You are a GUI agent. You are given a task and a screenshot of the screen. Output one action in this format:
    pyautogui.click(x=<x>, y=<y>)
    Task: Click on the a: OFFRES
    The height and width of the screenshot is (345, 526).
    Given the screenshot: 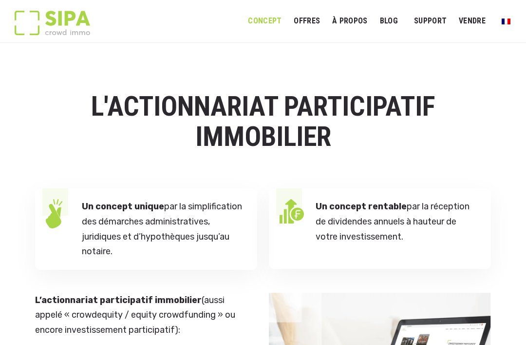 What is the action you would take?
    pyautogui.click(x=308, y=21)
    